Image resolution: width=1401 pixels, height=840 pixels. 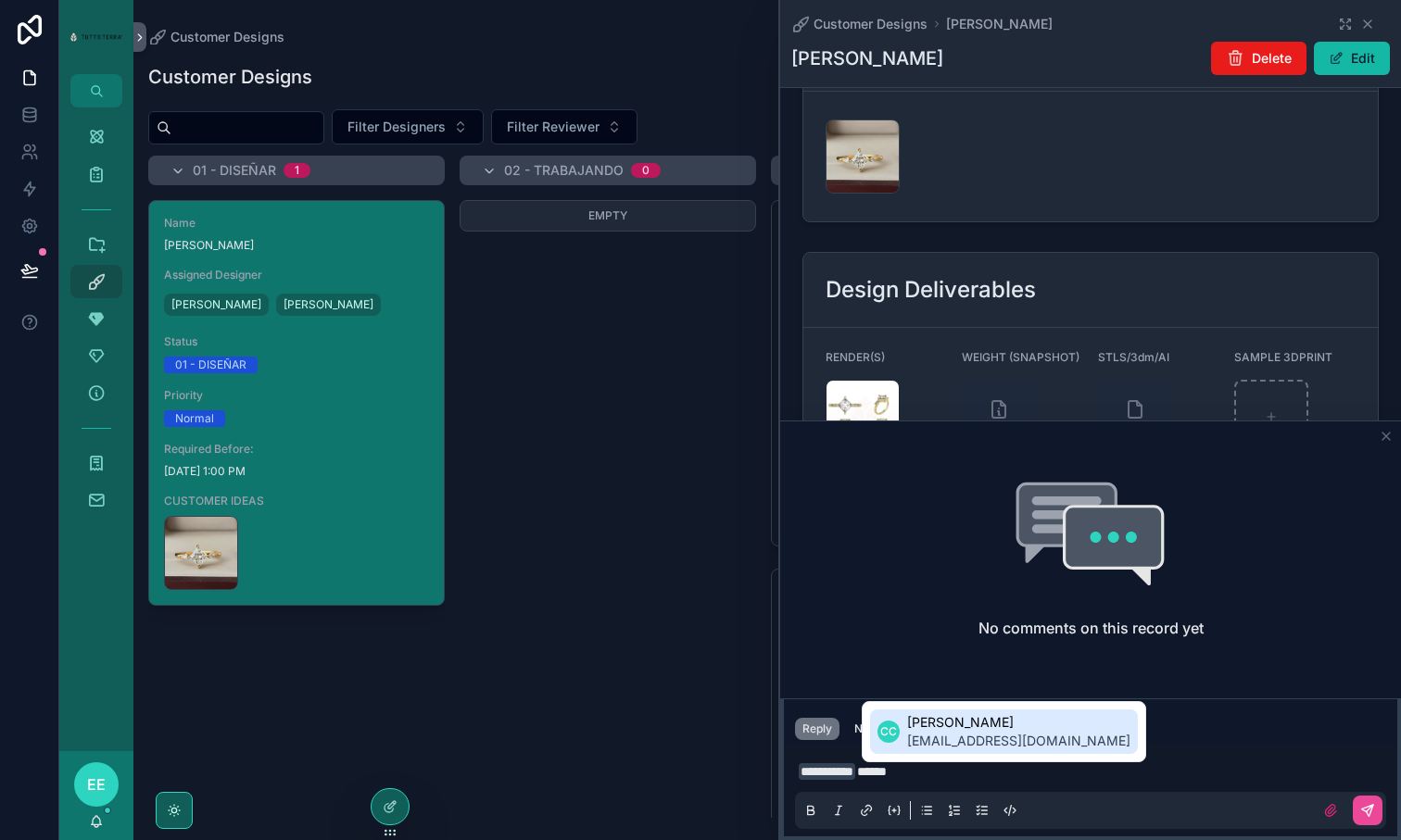 What do you see at coordinates (296, 171) in the screenshot?
I see `div: 1` at bounding box center [296, 171].